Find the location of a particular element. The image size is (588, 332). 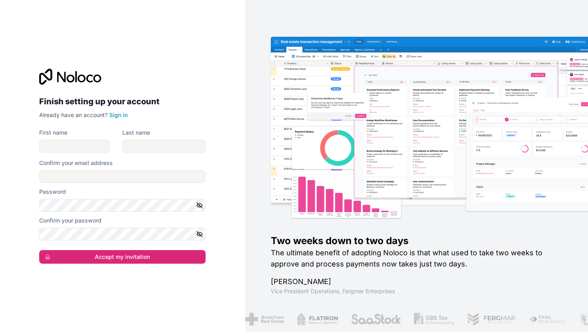

img: /assets/flatiron-C8eUkumj.png is located at coordinates (318, 320).